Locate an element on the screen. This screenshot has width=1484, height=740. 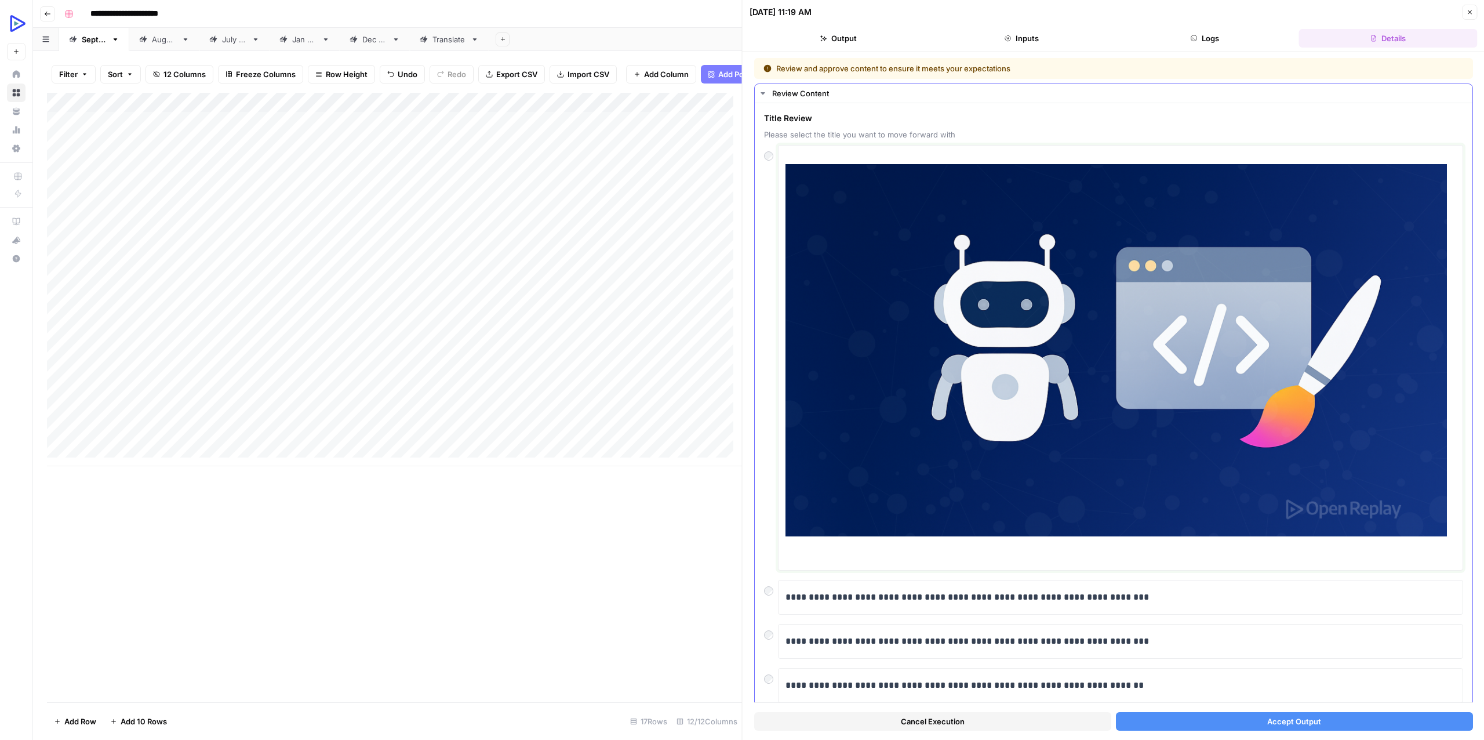
div: 12/12 Columns is located at coordinates (706, 721).